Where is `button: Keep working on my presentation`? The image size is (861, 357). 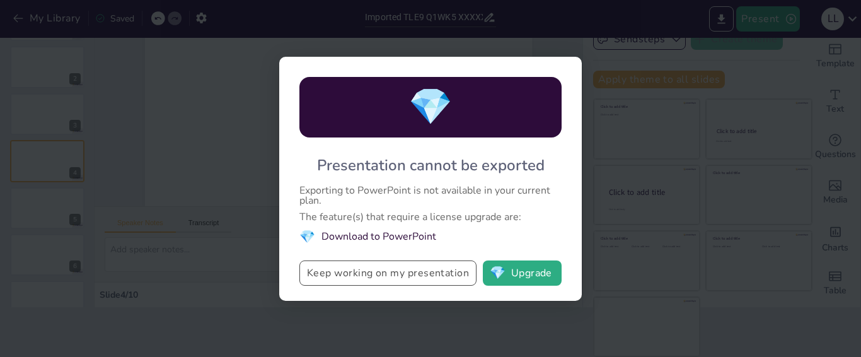 button: Keep working on my presentation is located at coordinates (388, 273).